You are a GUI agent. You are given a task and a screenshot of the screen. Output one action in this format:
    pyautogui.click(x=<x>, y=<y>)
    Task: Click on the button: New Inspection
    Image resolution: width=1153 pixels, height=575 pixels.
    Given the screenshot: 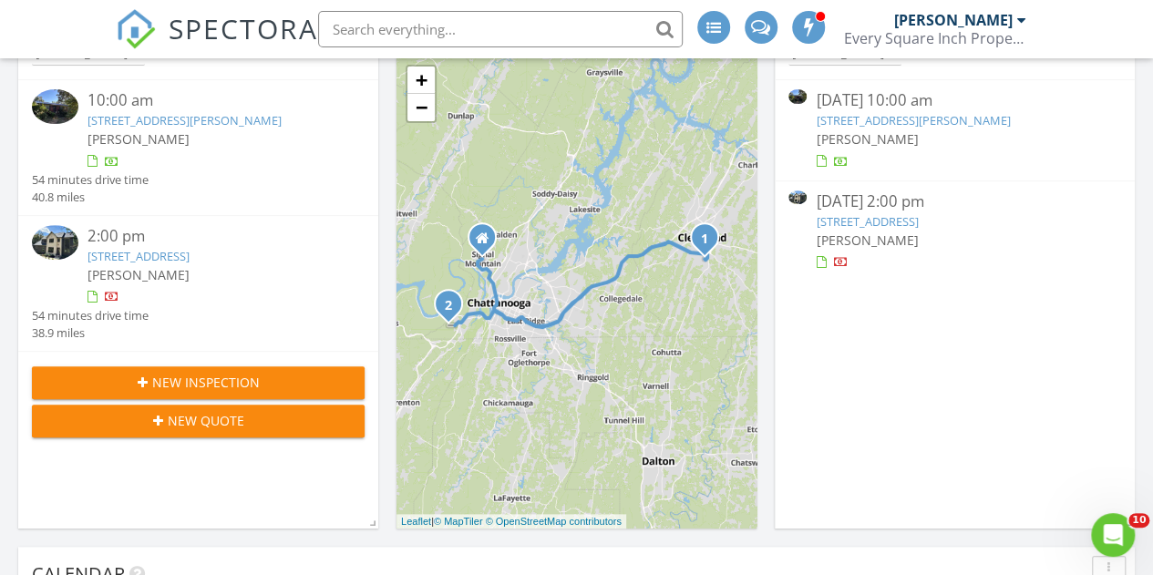 What is the action you would take?
    pyautogui.click(x=198, y=383)
    